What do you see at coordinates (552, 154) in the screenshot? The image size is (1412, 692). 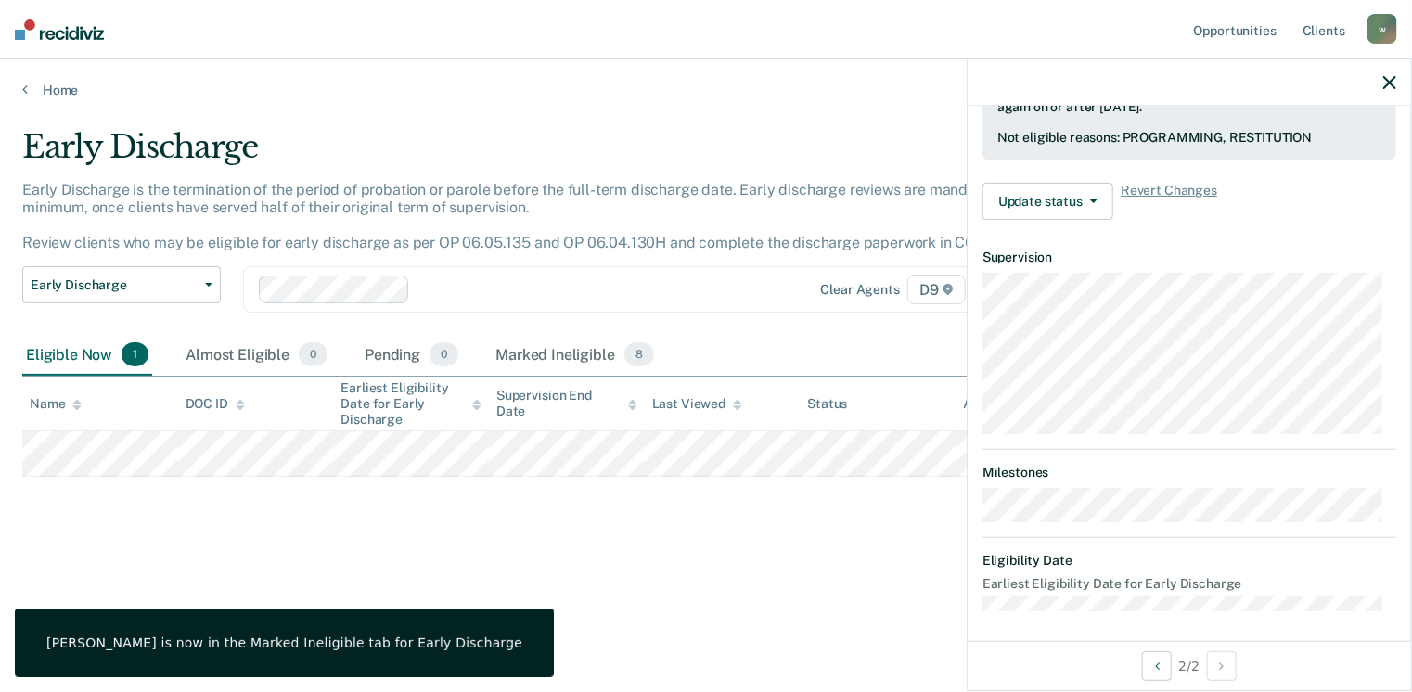 I see `div: Early Discharge` at bounding box center [552, 154].